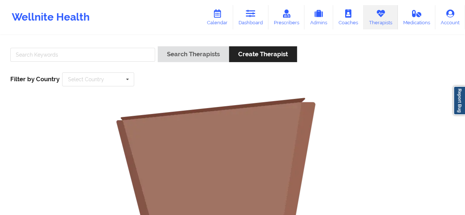  Describe the element at coordinates (459, 100) in the screenshot. I see `a: Report Bug` at that location.